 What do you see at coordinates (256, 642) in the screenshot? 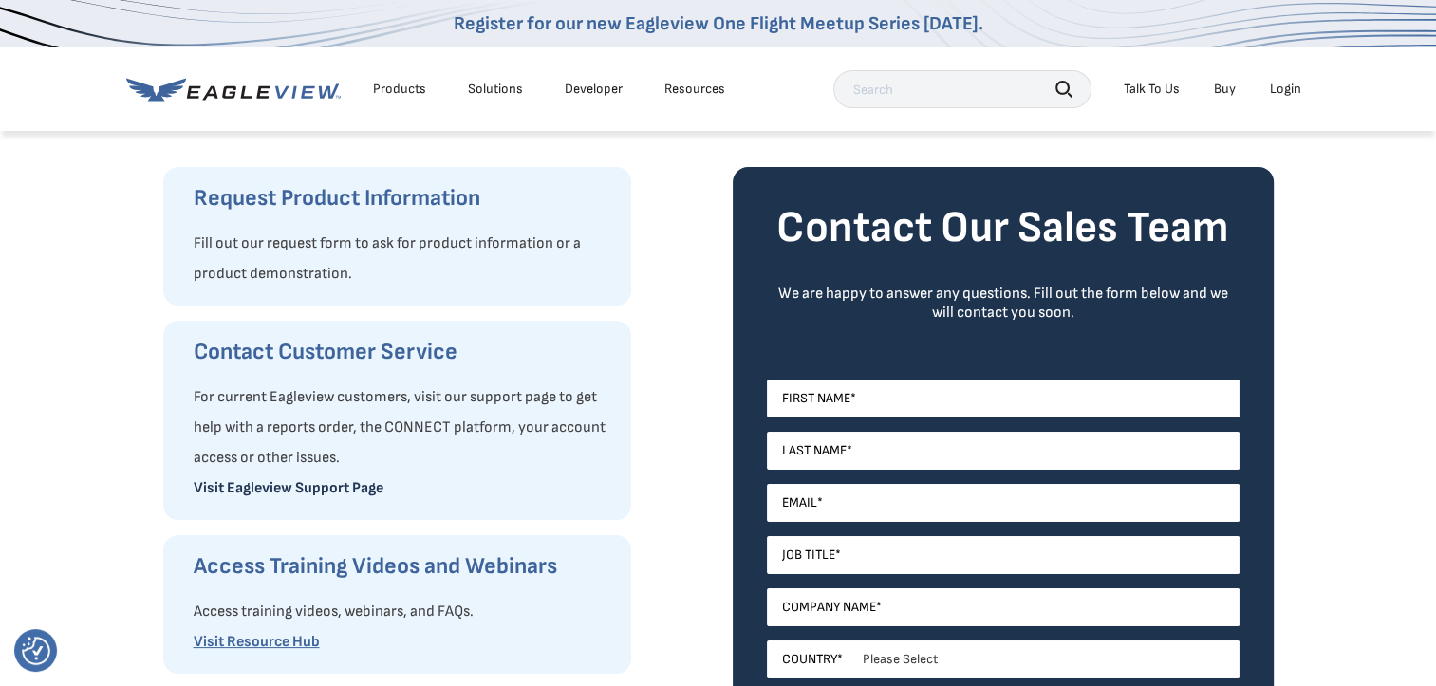
I see `a: Visit Resource Hub` at bounding box center [256, 642].